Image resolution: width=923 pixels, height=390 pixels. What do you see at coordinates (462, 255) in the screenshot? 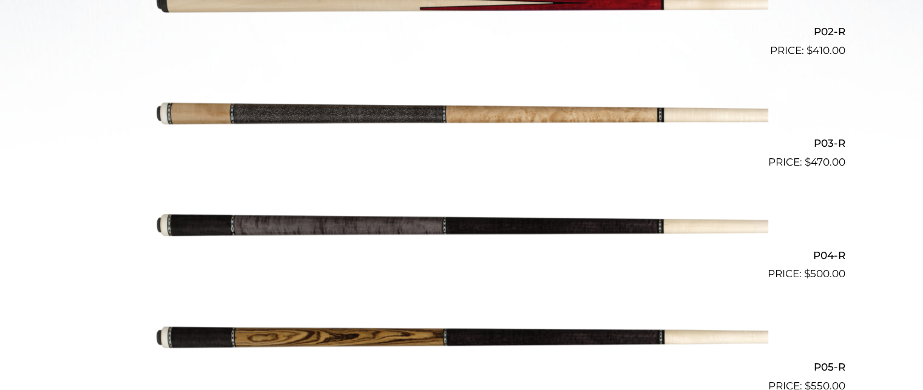
I see `h2: P04-R` at bounding box center [462, 255].